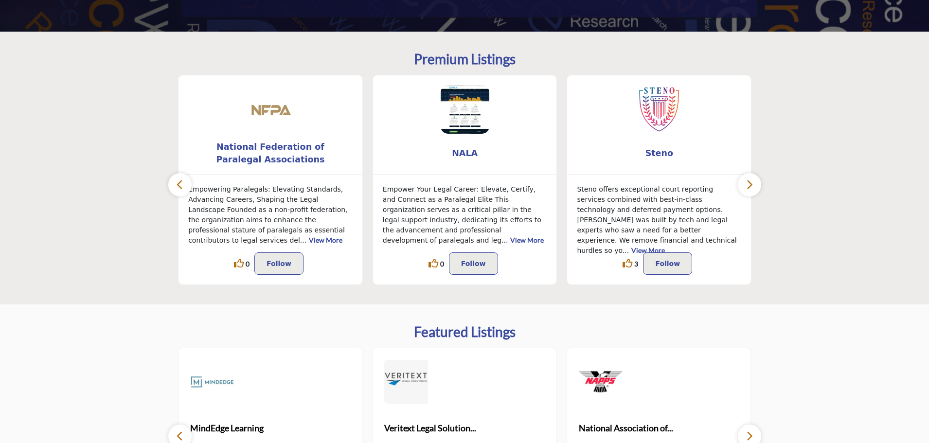 The height and width of the screenshot is (443, 929). Describe the element at coordinates (465, 332) in the screenshot. I see `h2: Featured Listings` at that location.